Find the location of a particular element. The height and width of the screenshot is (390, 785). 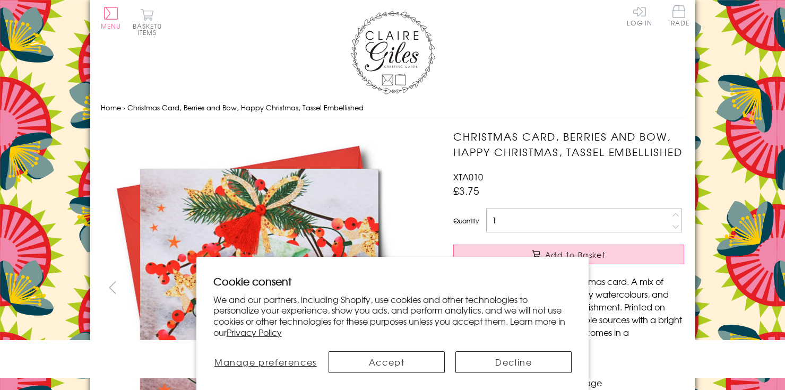

span: Menu is located at coordinates (111, 26).